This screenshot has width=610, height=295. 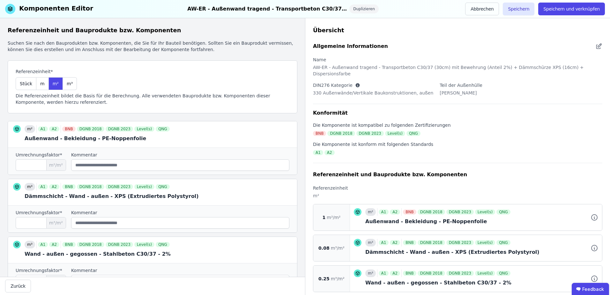 What do you see at coordinates (458, 144) in the screenshot?
I see `div: Die Komponente ist konform mit folgenden Standards` at bounding box center [458, 144].